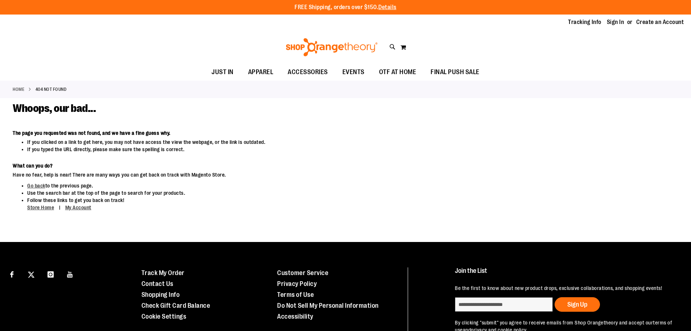 The image size is (691, 331). Describe the element at coordinates (565, 274) in the screenshot. I see `h4: Join the List` at that location.